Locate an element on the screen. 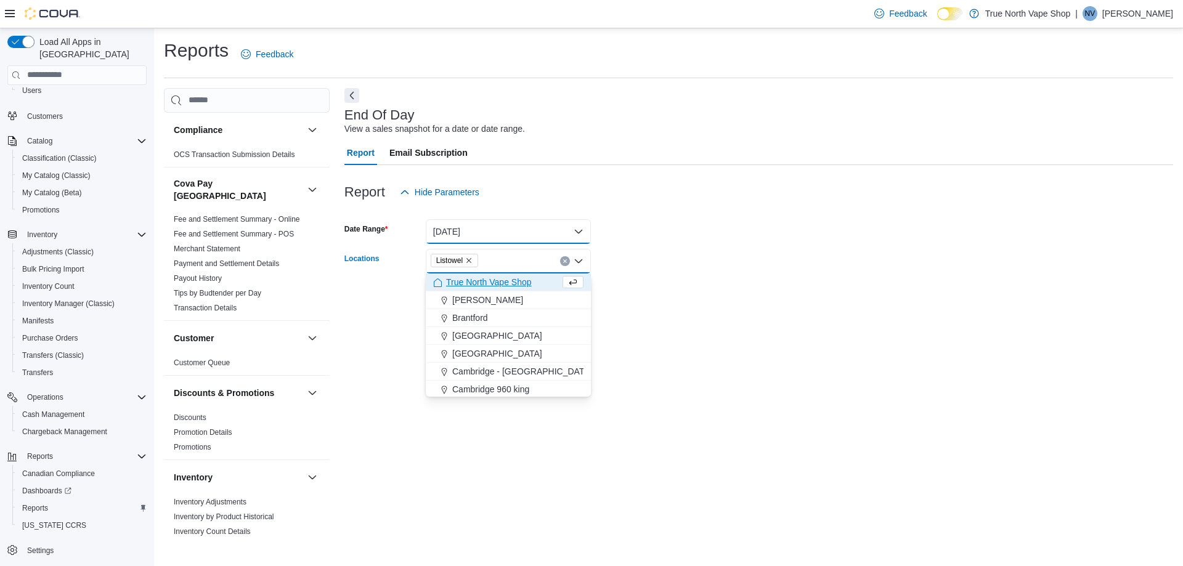  span: Tips by Budtender per Day is located at coordinates (217, 293).